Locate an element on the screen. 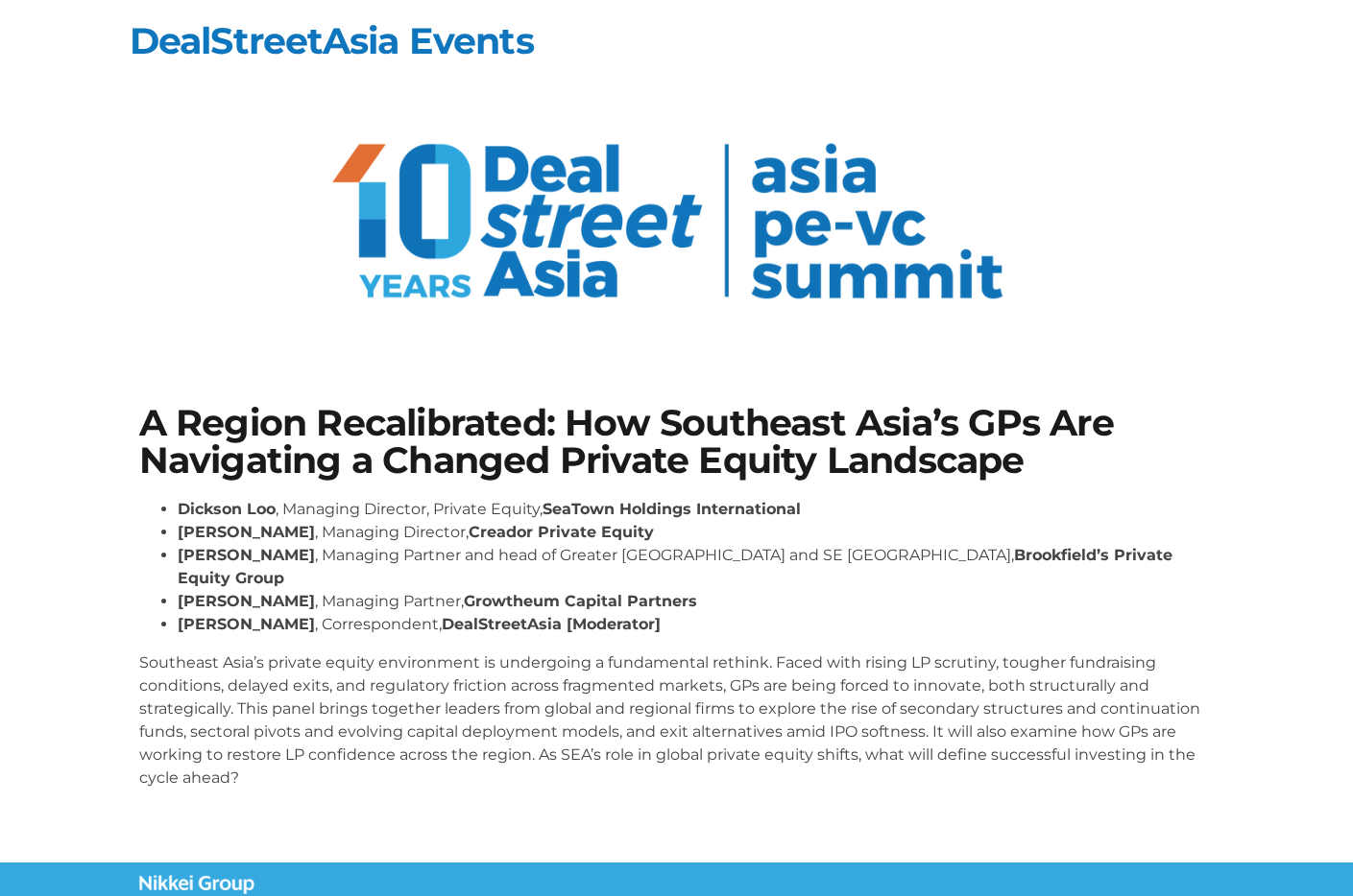 The image size is (1353, 896). strong: Dickson Loo is located at coordinates (227, 509).